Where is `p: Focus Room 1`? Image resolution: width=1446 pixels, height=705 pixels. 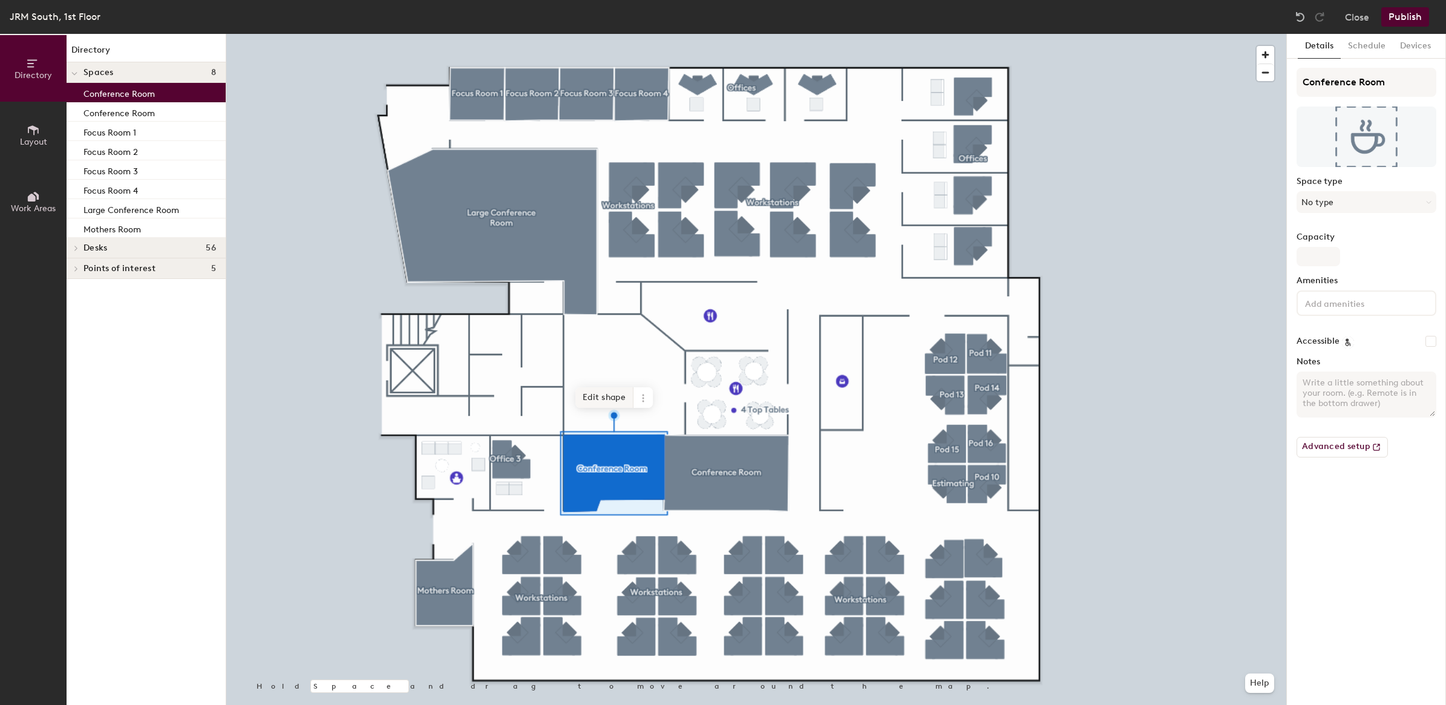
p: Focus Room 1 is located at coordinates (109, 131).